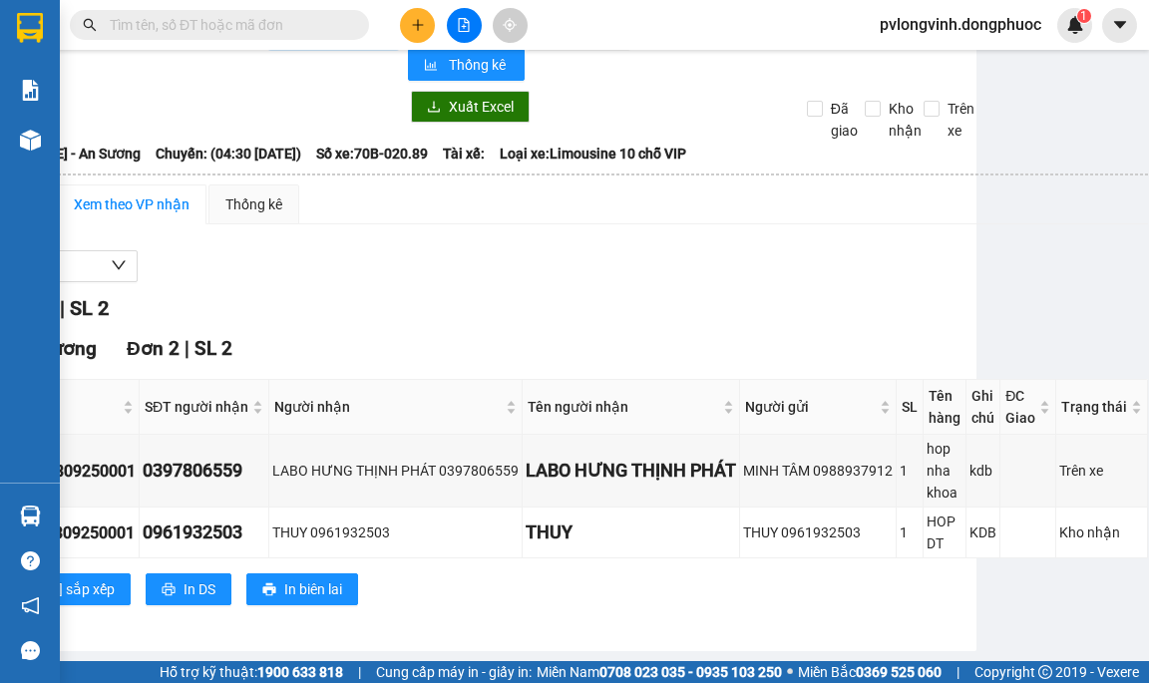 The width and height of the screenshot is (1149, 683). I want to click on button: plus, so click(417, 25).